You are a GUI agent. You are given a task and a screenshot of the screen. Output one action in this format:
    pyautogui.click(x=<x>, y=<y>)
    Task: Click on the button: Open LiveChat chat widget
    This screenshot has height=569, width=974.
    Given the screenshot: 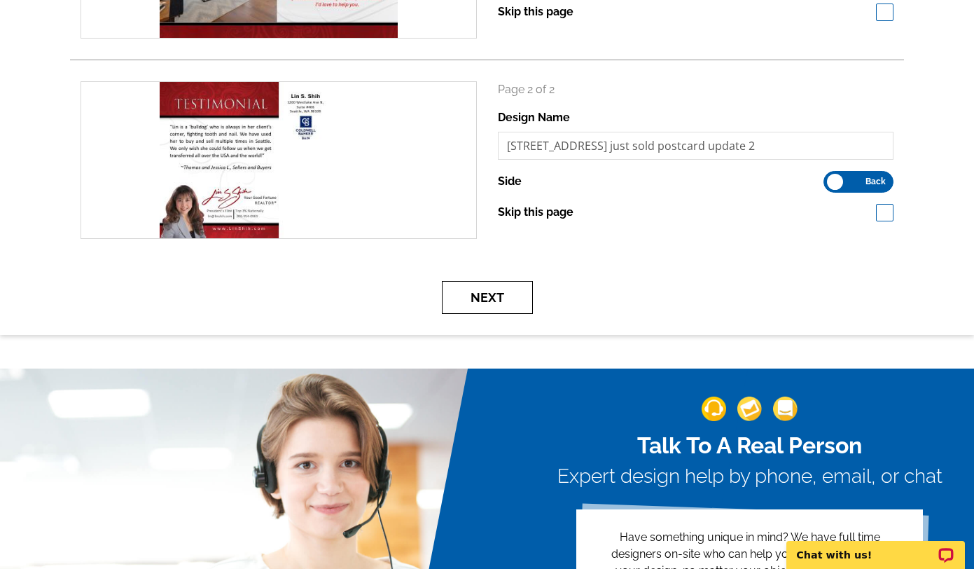 What is the action you would take?
    pyautogui.click(x=169, y=30)
    